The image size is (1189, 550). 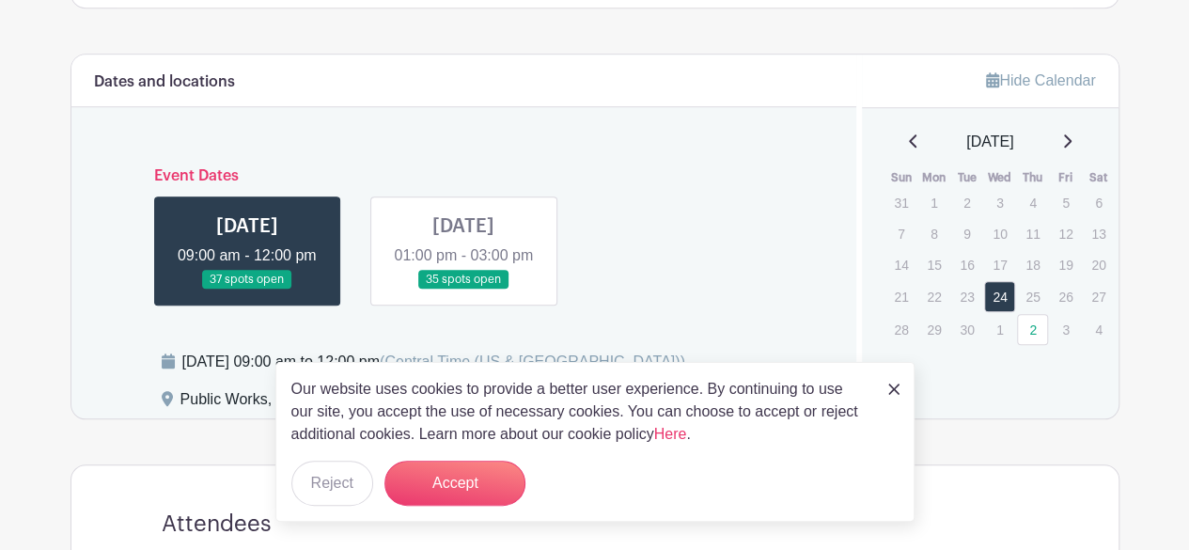 I want to click on p: 23, so click(x=967, y=296).